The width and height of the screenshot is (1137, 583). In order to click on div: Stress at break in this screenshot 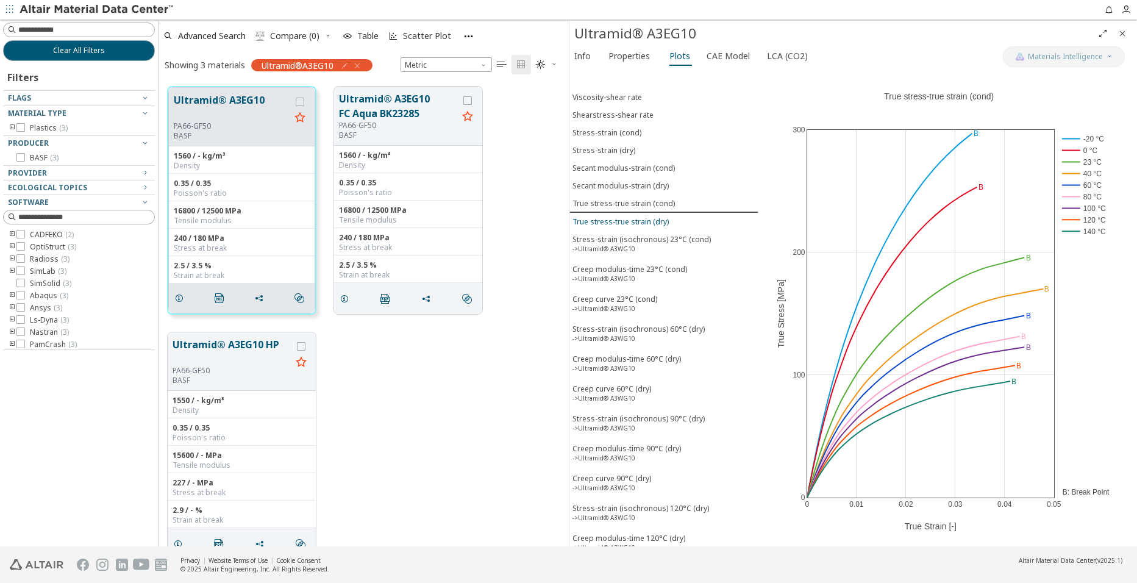, I will do `click(408, 247)`.